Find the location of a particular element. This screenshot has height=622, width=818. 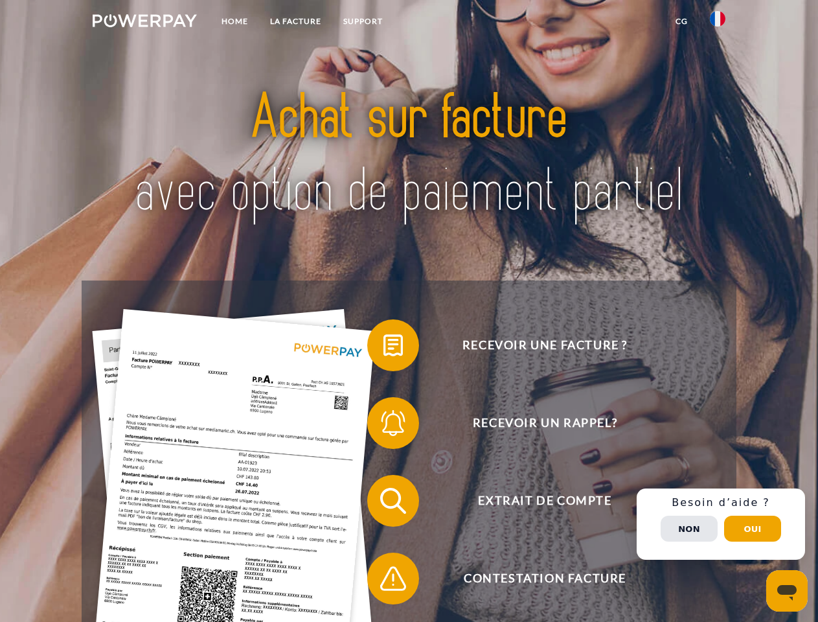

a: Recevoir une facture ? is located at coordinates (536, 345).